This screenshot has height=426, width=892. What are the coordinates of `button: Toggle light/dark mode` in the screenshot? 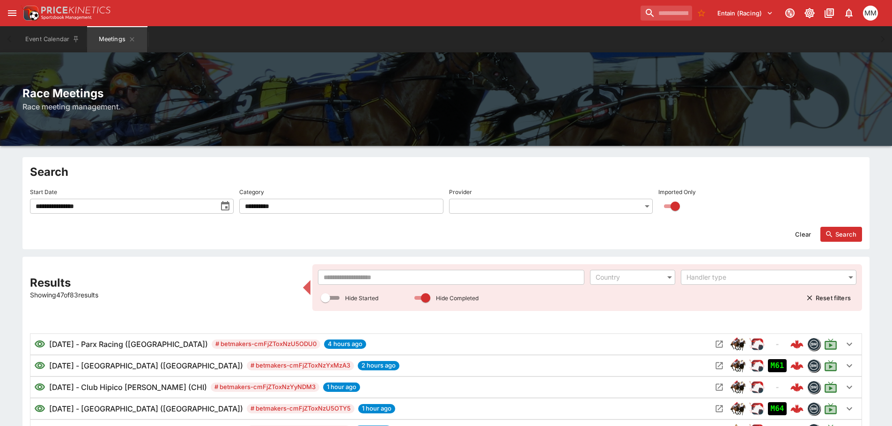 It's located at (809, 13).